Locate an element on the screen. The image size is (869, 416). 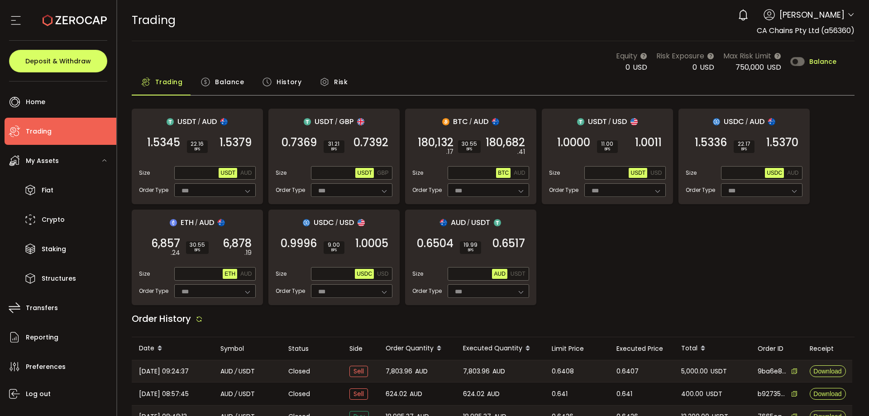
span: 1.5370 is located at coordinates (782, 143).